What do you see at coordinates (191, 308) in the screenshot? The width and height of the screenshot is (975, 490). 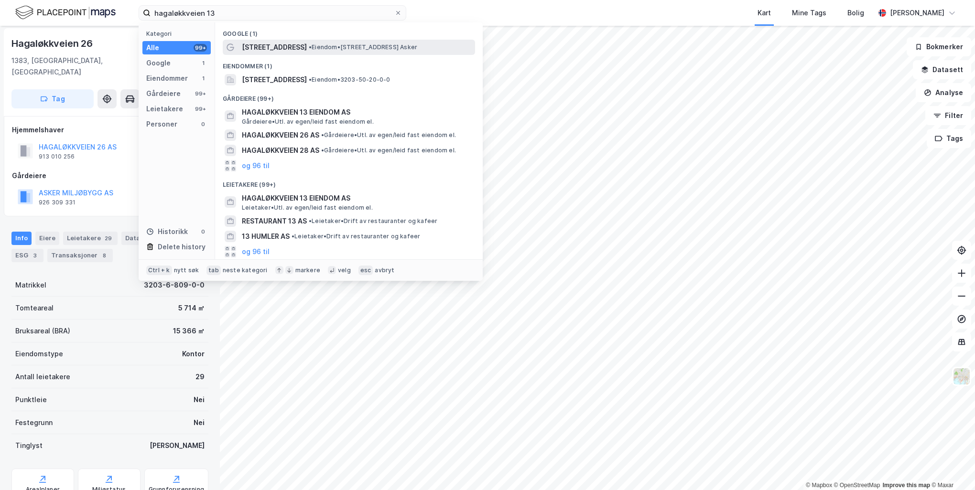 I see `div: 5 714 ㎡` at bounding box center [191, 308].